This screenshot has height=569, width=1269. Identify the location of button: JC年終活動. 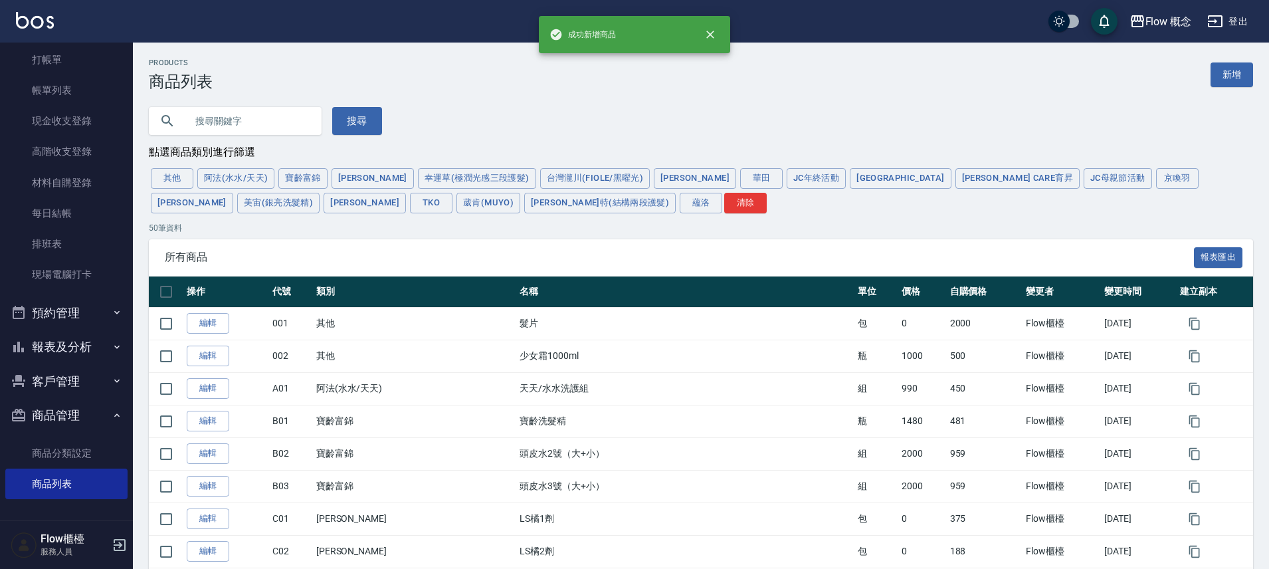
(816, 178).